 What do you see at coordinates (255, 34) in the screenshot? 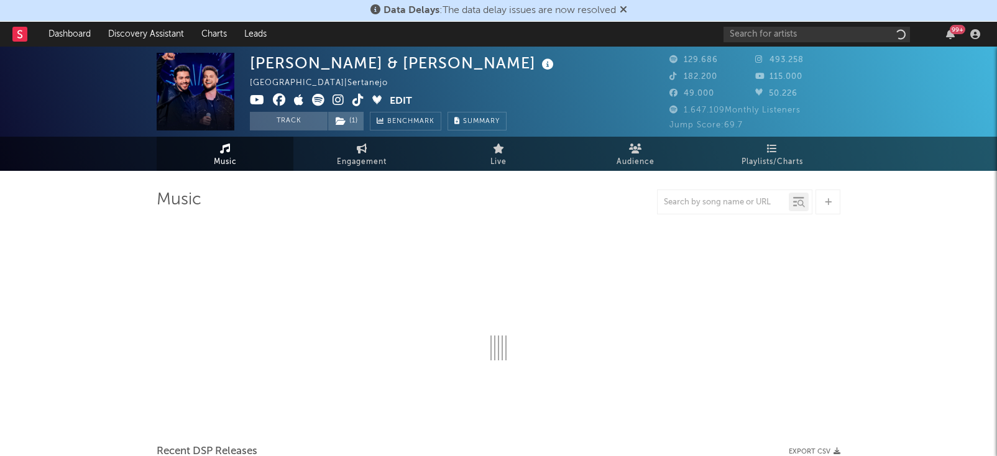
I see `a: Leads` at bounding box center [255, 34].